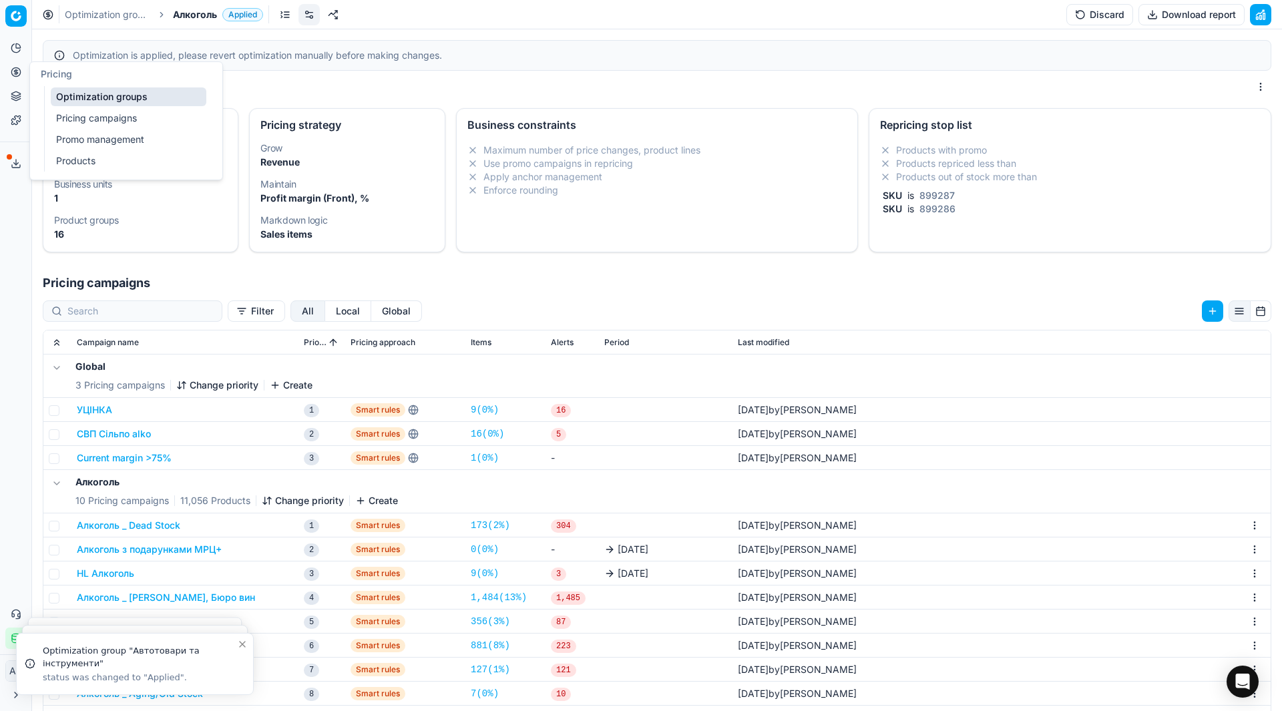  What do you see at coordinates (1192, 15) in the screenshot?
I see `button: Download report` at bounding box center [1192, 15].